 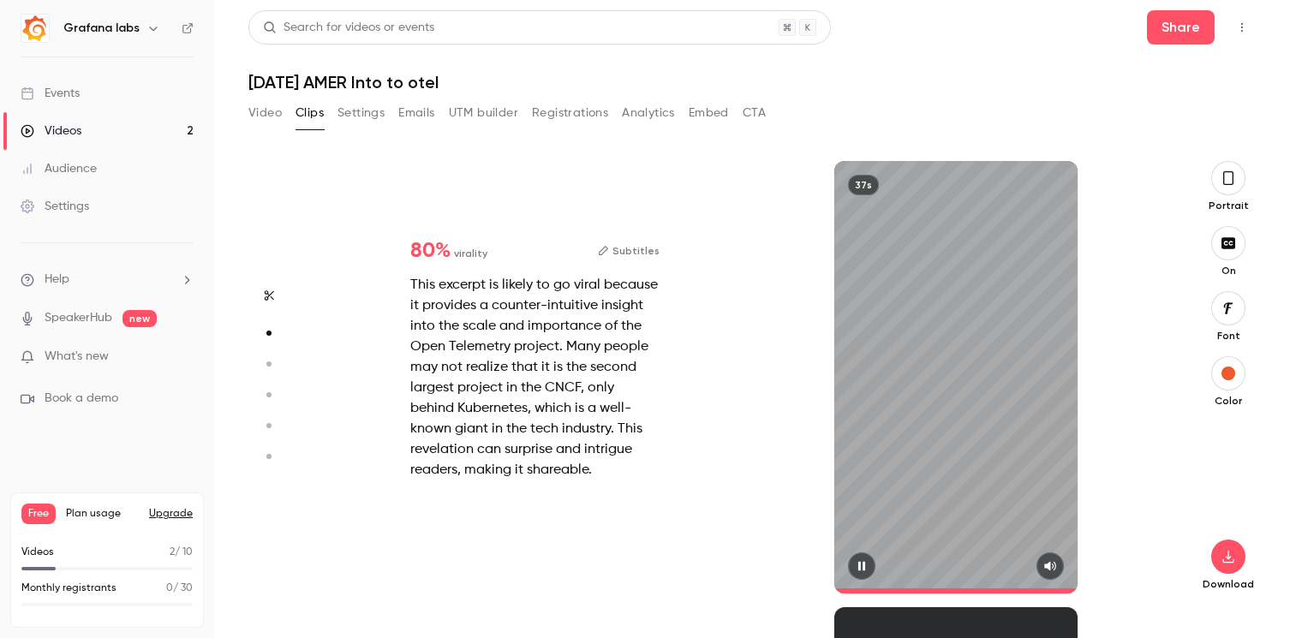 What do you see at coordinates (470, 254) in the screenshot?
I see `span: virality` at bounding box center [470, 254].